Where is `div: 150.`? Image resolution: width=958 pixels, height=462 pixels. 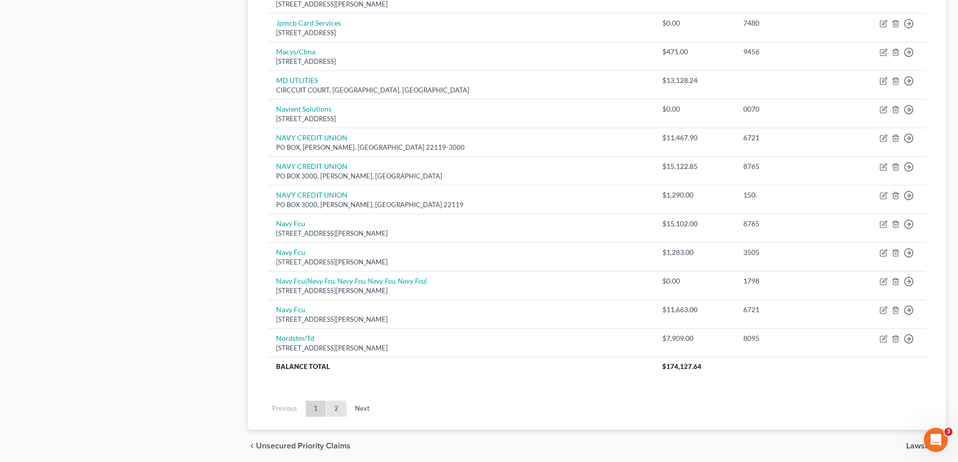 div: 150. is located at coordinates (787, 195).